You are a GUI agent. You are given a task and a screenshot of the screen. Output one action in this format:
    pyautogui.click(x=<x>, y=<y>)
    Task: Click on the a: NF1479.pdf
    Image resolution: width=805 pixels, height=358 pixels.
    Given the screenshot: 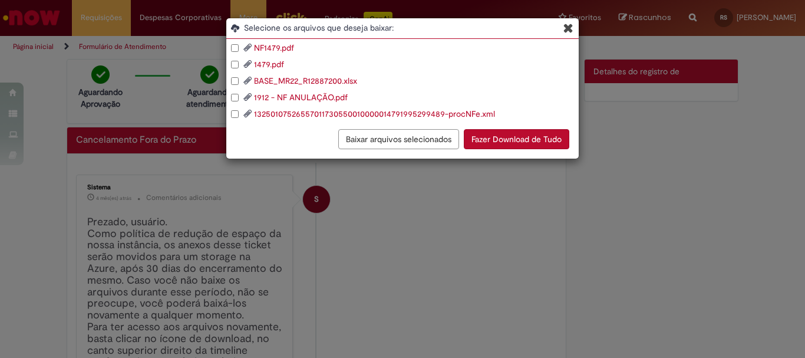 What is the action you would take?
    pyautogui.click(x=274, y=48)
    